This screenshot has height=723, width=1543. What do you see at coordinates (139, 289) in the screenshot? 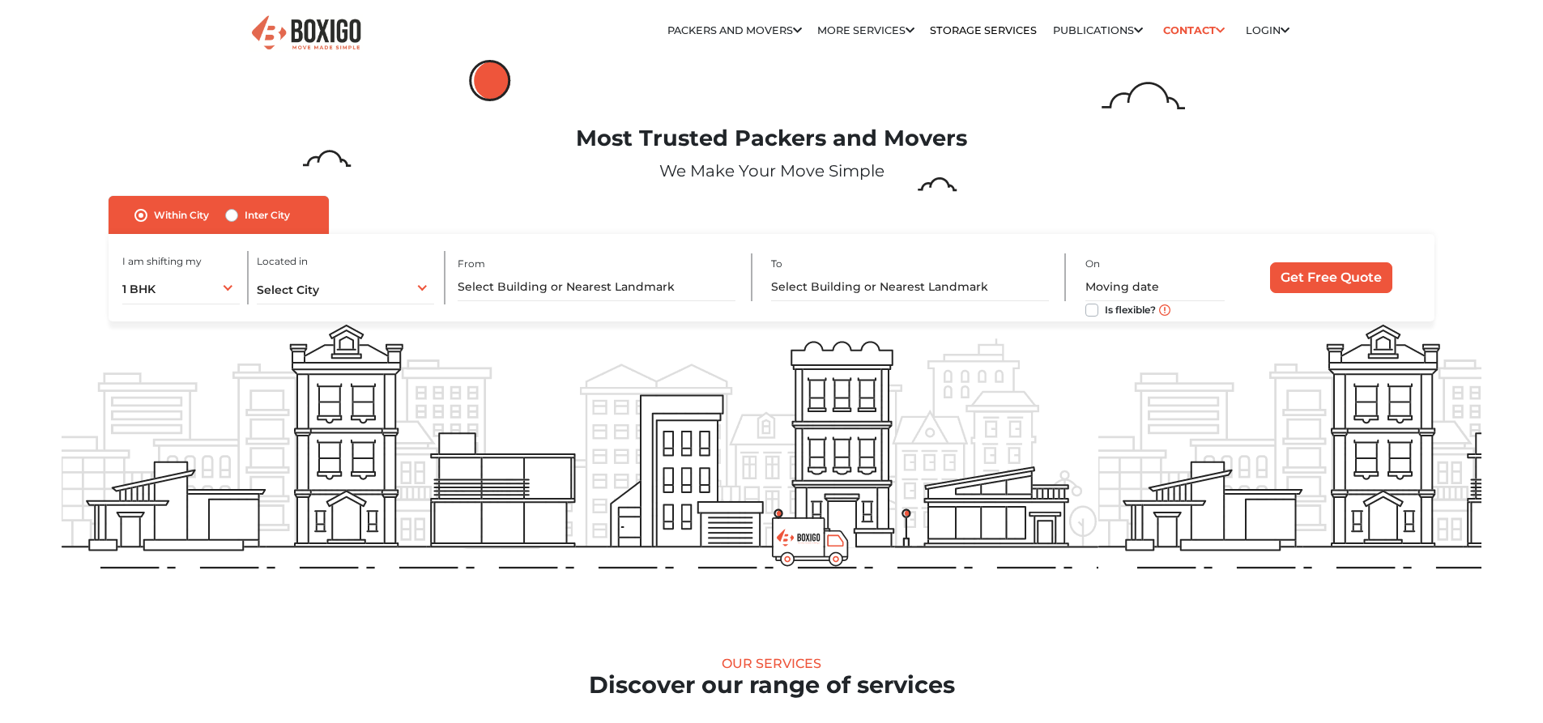
I see `span: 1 BHK` at bounding box center [139, 289].